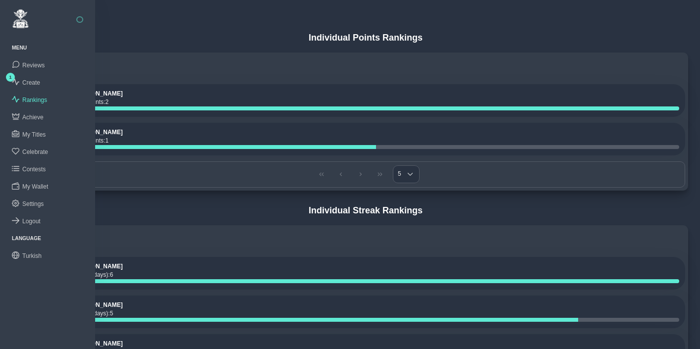  I want to click on p: Total Points : 1, so click(376, 141).